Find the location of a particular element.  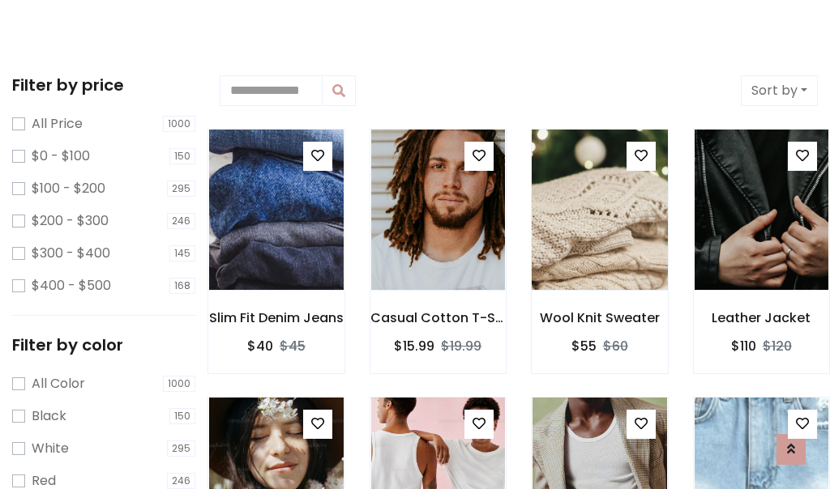

h6: Wool Knit Sweater is located at coordinates (599, 318).